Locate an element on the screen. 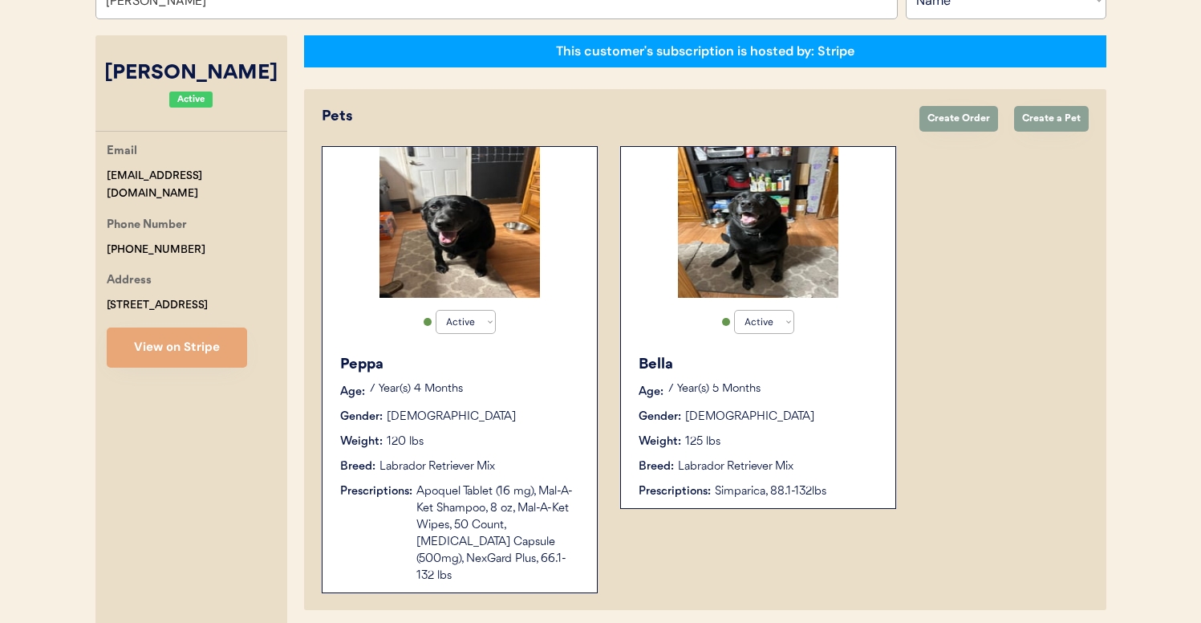 This screenshot has width=1201, height=623. p: 7 Year(s) 4 Months is located at coordinates (475, 389).